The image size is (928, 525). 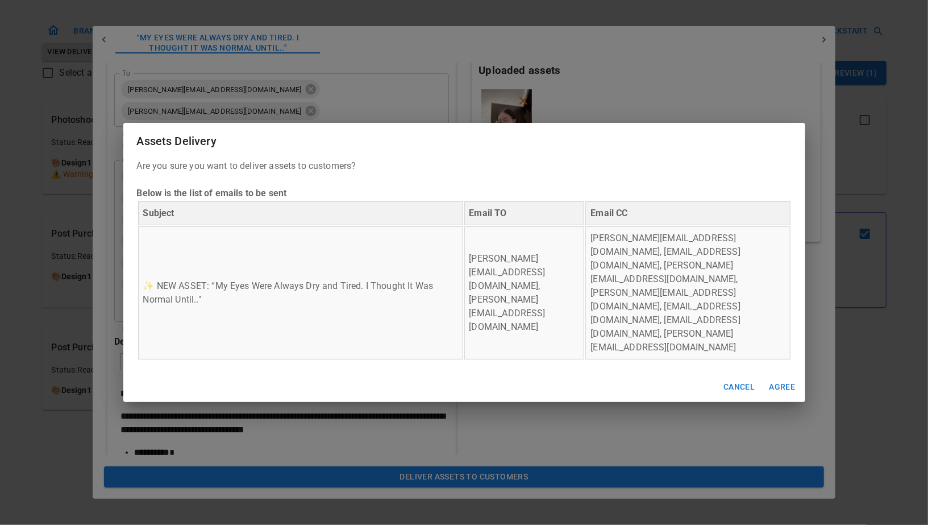 What do you see at coordinates (301, 293) in the screenshot?
I see `td: ✨ NEW ASSET: “My Eyes Were Always Dry and Tired. I Thought It Was Normal Until.."` at bounding box center [301, 293].